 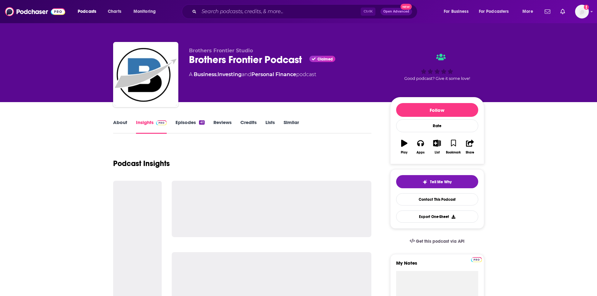 What do you see at coordinates (404, 153) in the screenshot?
I see `div: Play` at bounding box center [404, 153].